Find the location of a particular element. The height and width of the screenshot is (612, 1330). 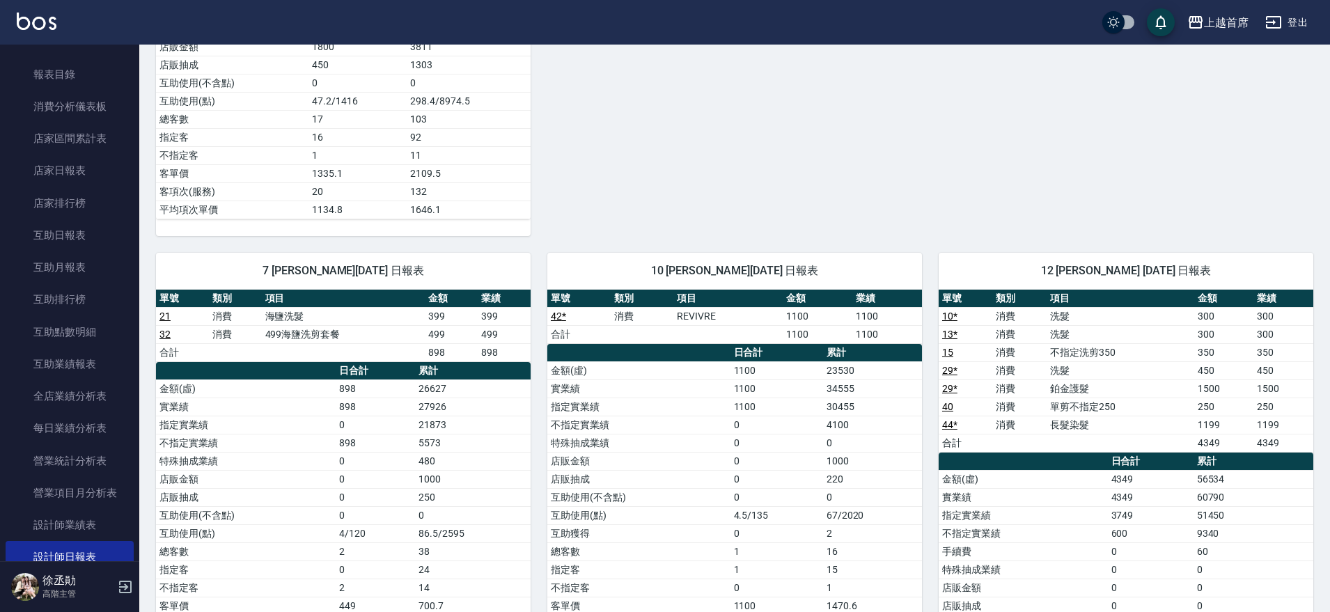

td: 1500 is located at coordinates (1284, 389).